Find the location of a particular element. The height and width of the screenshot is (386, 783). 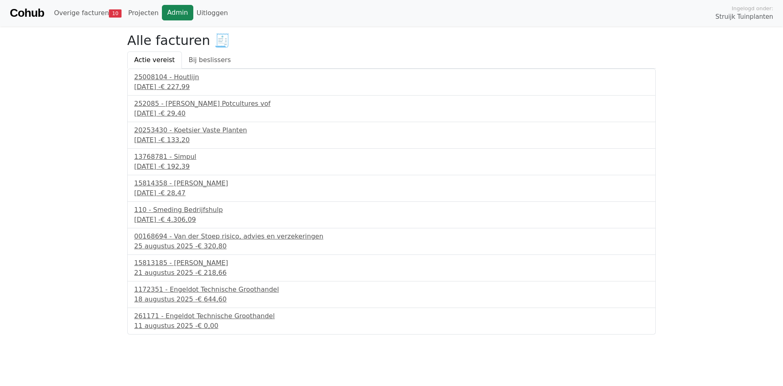

a: Overige facturen10 is located at coordinates (88, 13).